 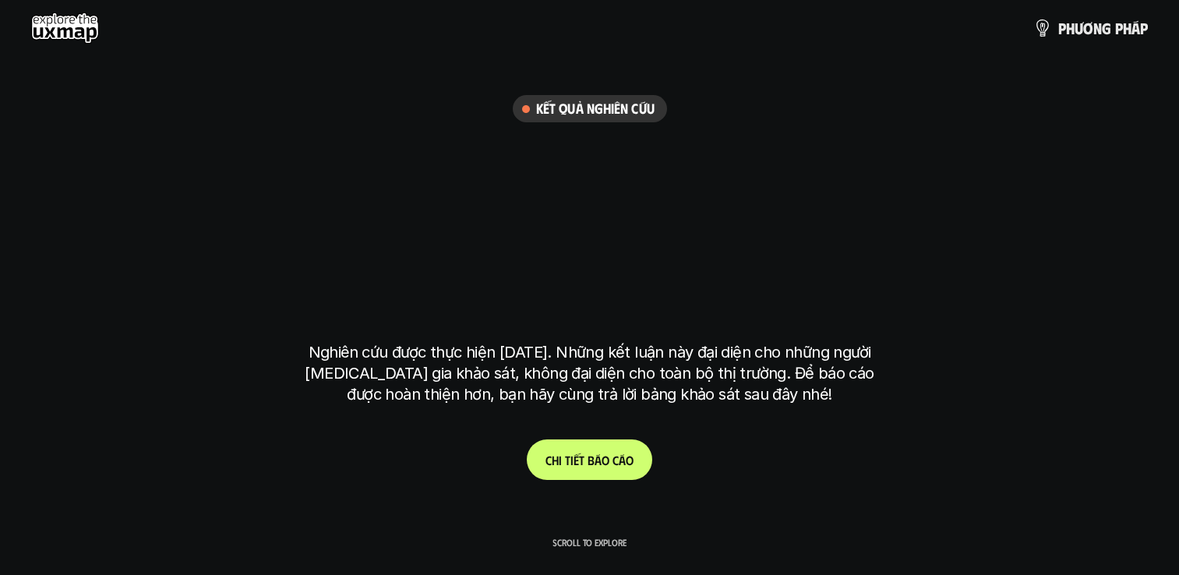 What do you see at coordinates (589, 460) in the screenshot?
I see `a: Chitiếtbáocáo` at bounding box center [589, 460].